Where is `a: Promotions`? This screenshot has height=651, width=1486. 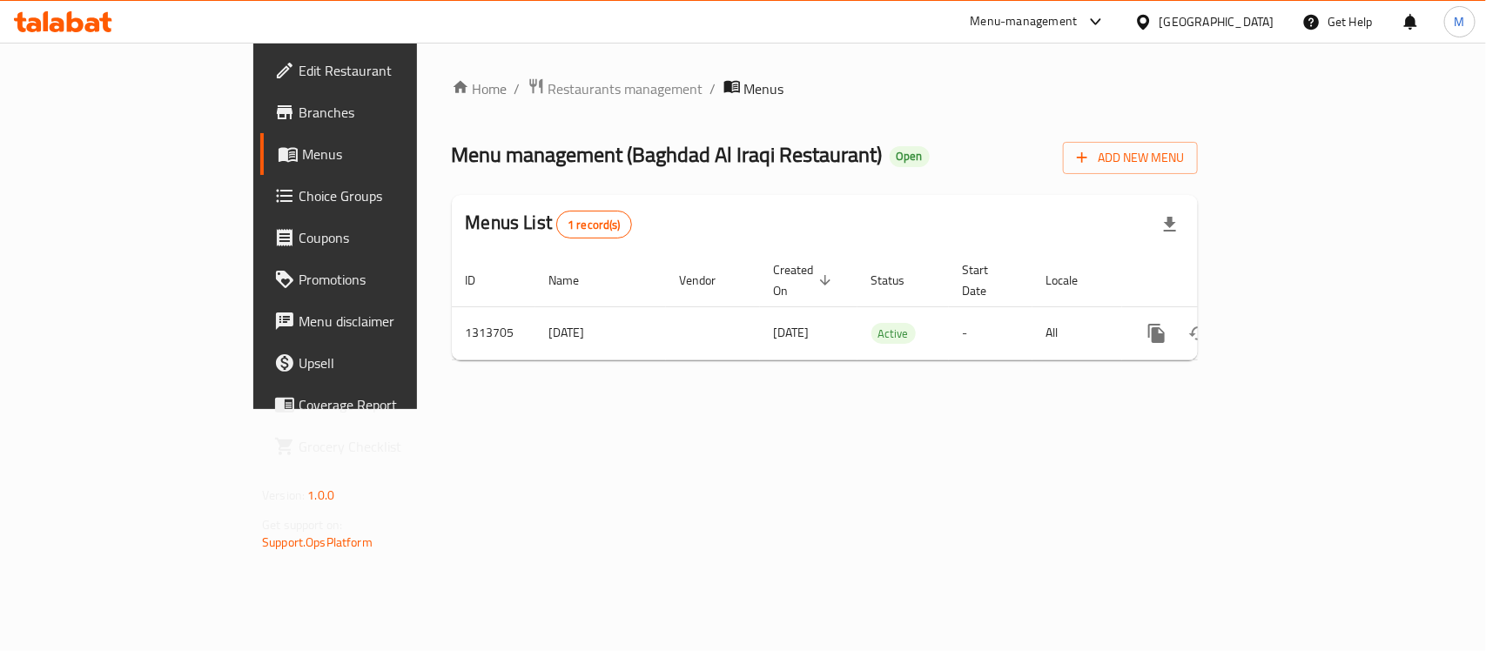
a: Promotions is located at coordinates (381, 280).